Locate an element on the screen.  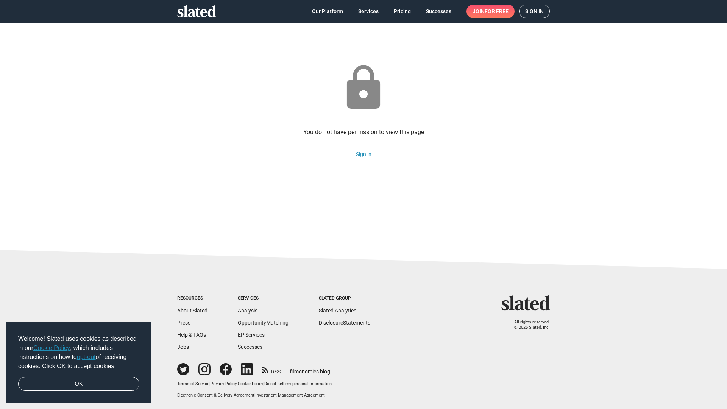
div: cookieconsent is located at coordinates (79, 363).